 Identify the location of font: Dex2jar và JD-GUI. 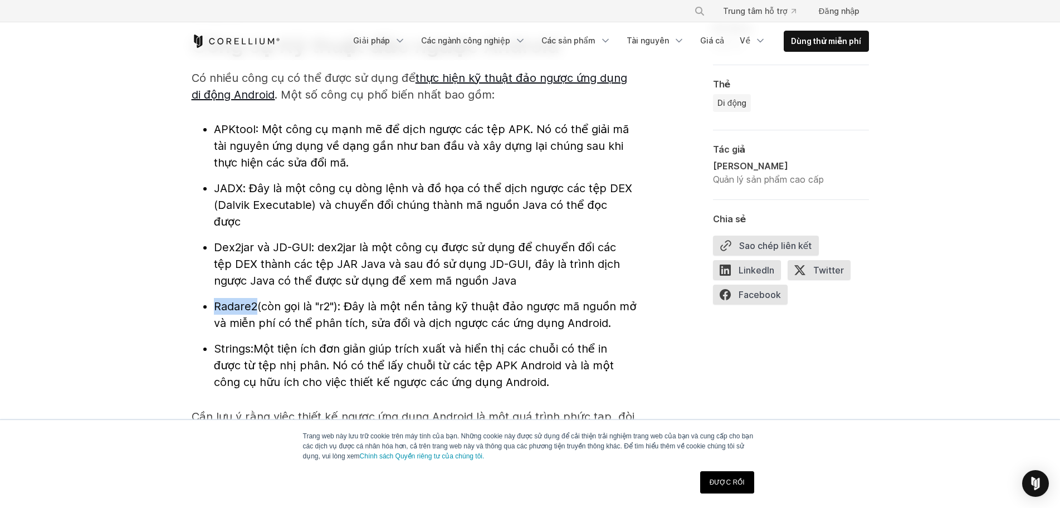
(262, 247).